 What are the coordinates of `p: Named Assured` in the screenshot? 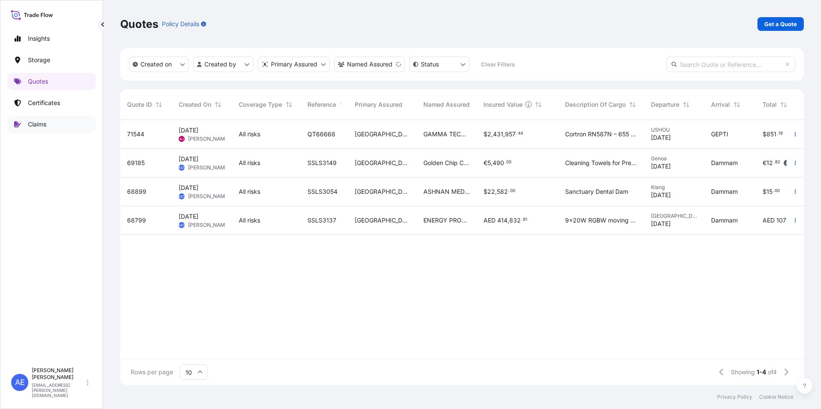 It's located at (370, 64).